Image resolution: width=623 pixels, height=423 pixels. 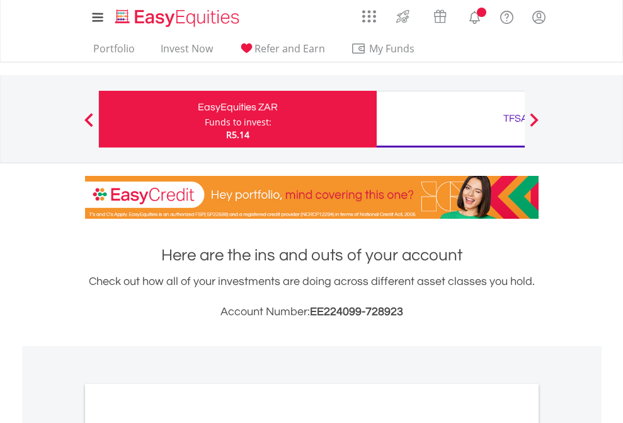 I want to click on h1: Here are the ins and outs of your account, so click(x=312, y=255).